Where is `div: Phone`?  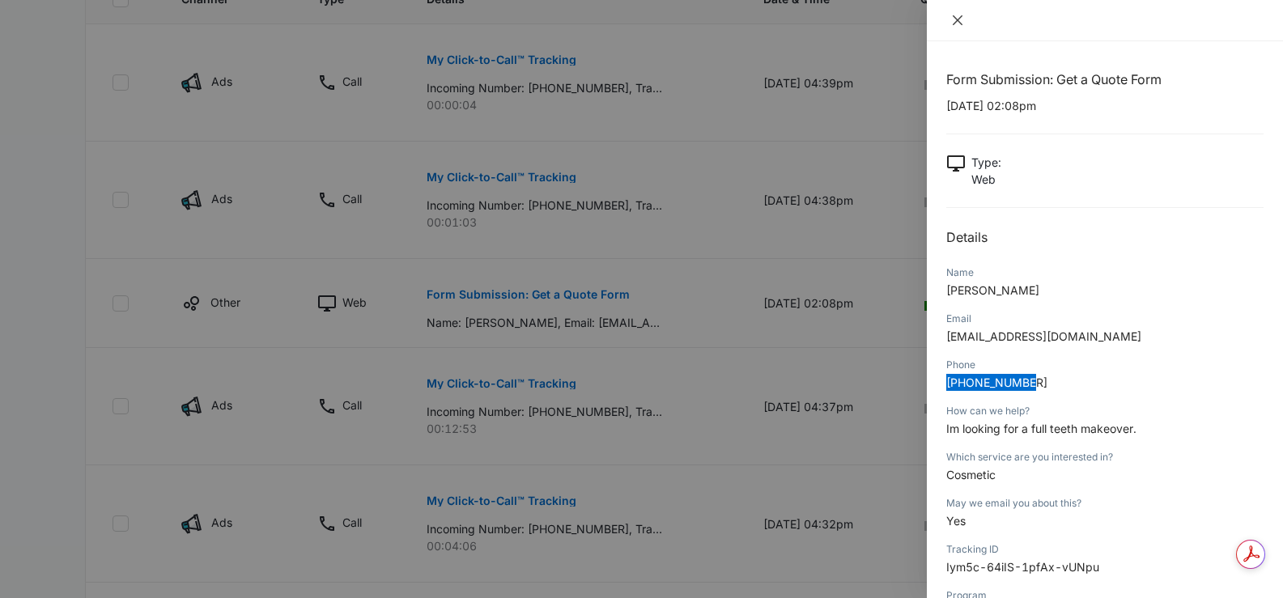
div: Phone is located at coordinates (1105, 365).